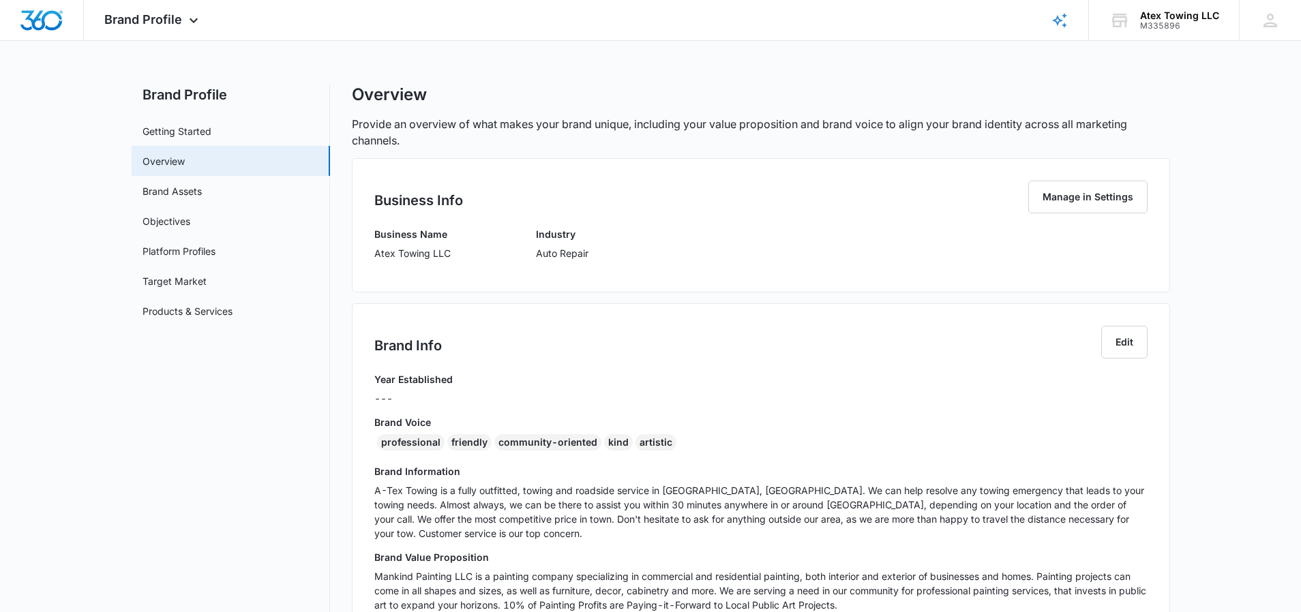 This screenshot has width=1301, height=612. I want to click on a: Overview, so click(164, 161).